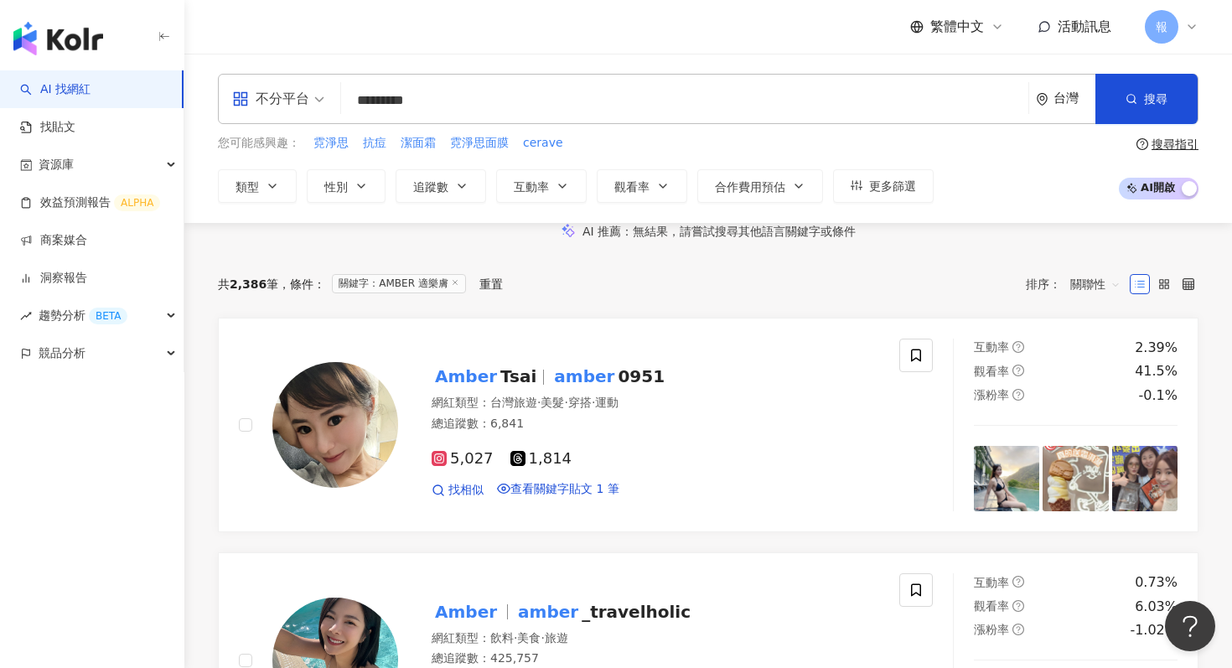 The image size is (1232, 668). What do you see at coordinates (514, 402) in the screenshot?
I see `span: 台灣旅遊` at bounding box center [514, 402].